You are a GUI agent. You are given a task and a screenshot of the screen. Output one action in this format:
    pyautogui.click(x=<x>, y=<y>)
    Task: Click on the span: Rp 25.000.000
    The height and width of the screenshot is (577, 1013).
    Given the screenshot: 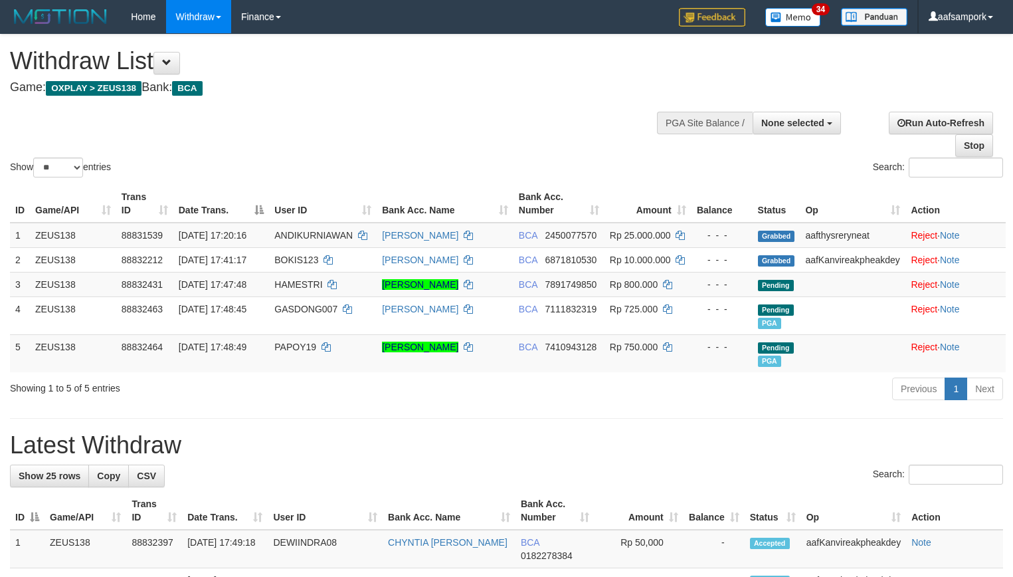 What is the action you would take?
    pyautogui.click(x=640, y=235)
    